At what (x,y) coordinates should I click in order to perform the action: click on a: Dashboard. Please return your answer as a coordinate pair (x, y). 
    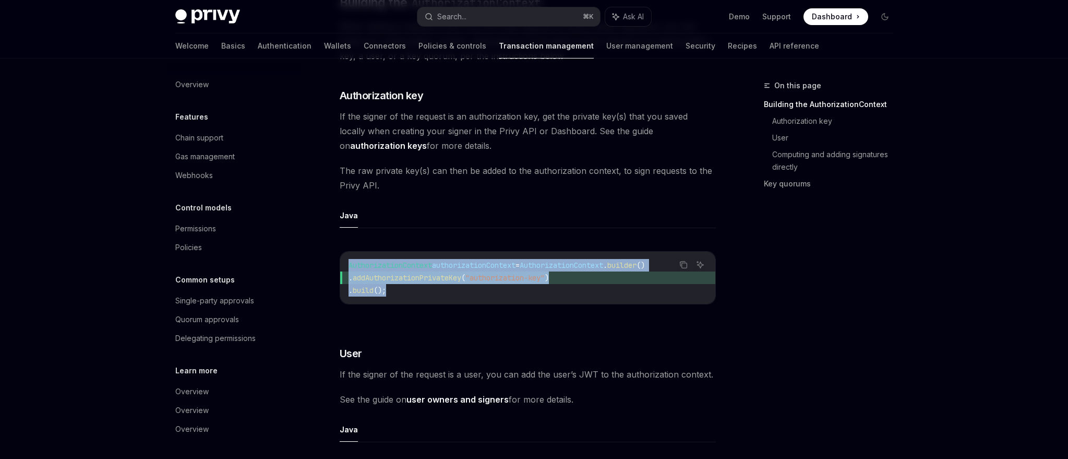
    Looking at the image, I should click on (836, 17).